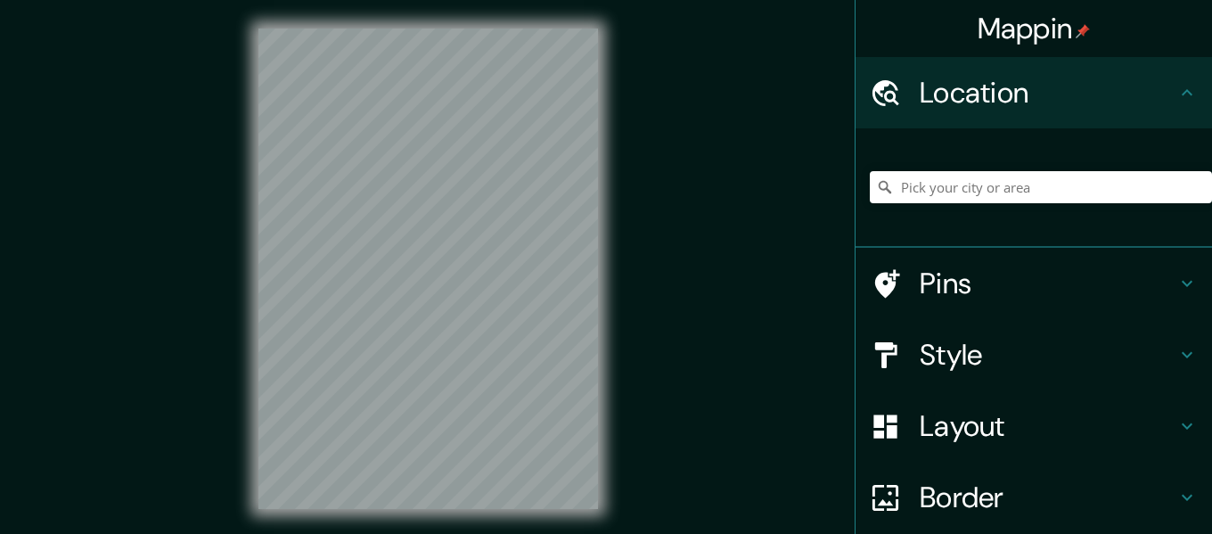 The height and width of the screenshot is (534, 1212). What do you see at coordinates (1034, 497) in the screenshot?
I see `div: Border` at bounding box center [1034, 497].